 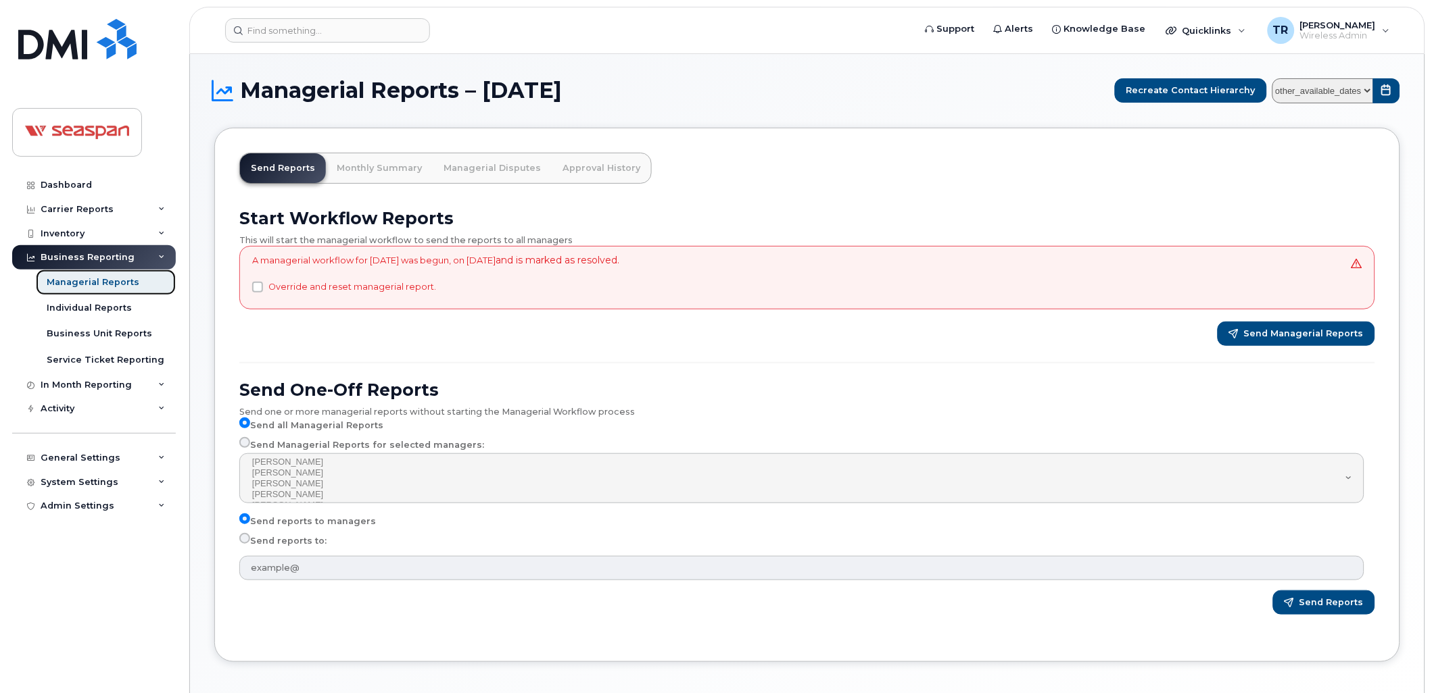 What do you see at coordinates (245, 423) in the screenshot?
I see `input: Send all Managerial Reports` at bounding box center [245, 423].